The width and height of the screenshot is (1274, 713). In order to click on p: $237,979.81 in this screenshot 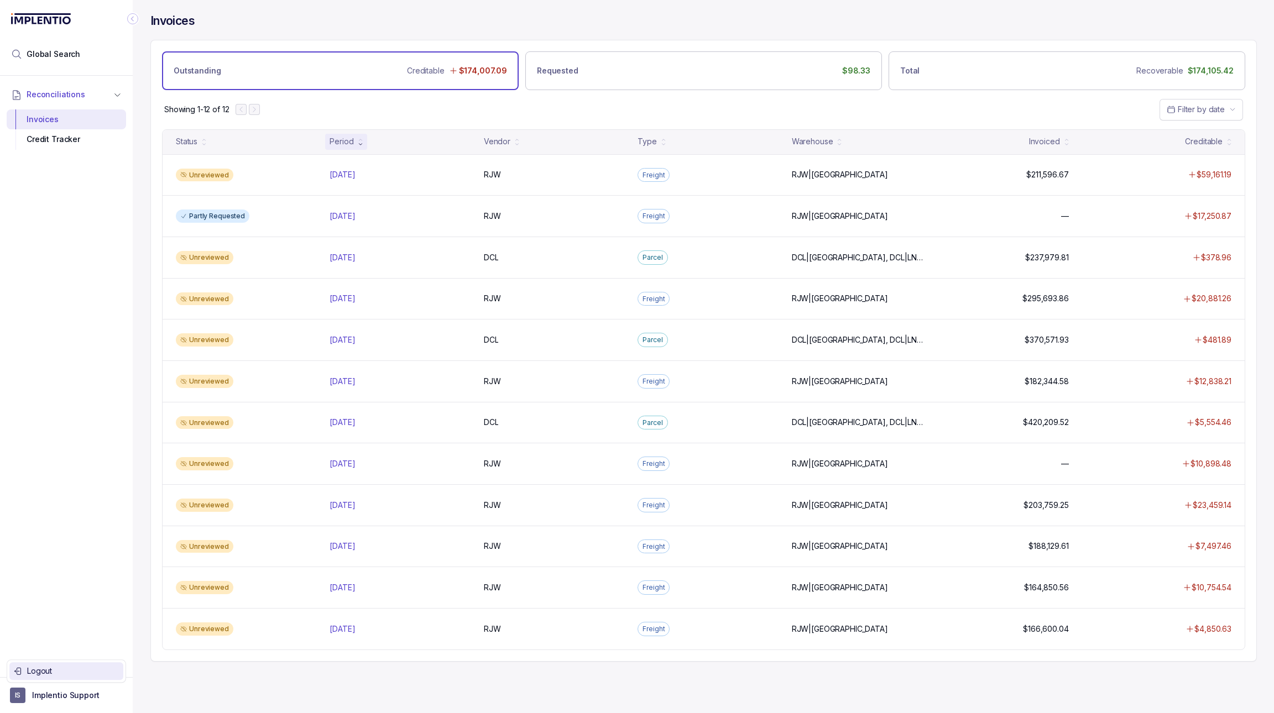, I will do `click(1047, 258)`.